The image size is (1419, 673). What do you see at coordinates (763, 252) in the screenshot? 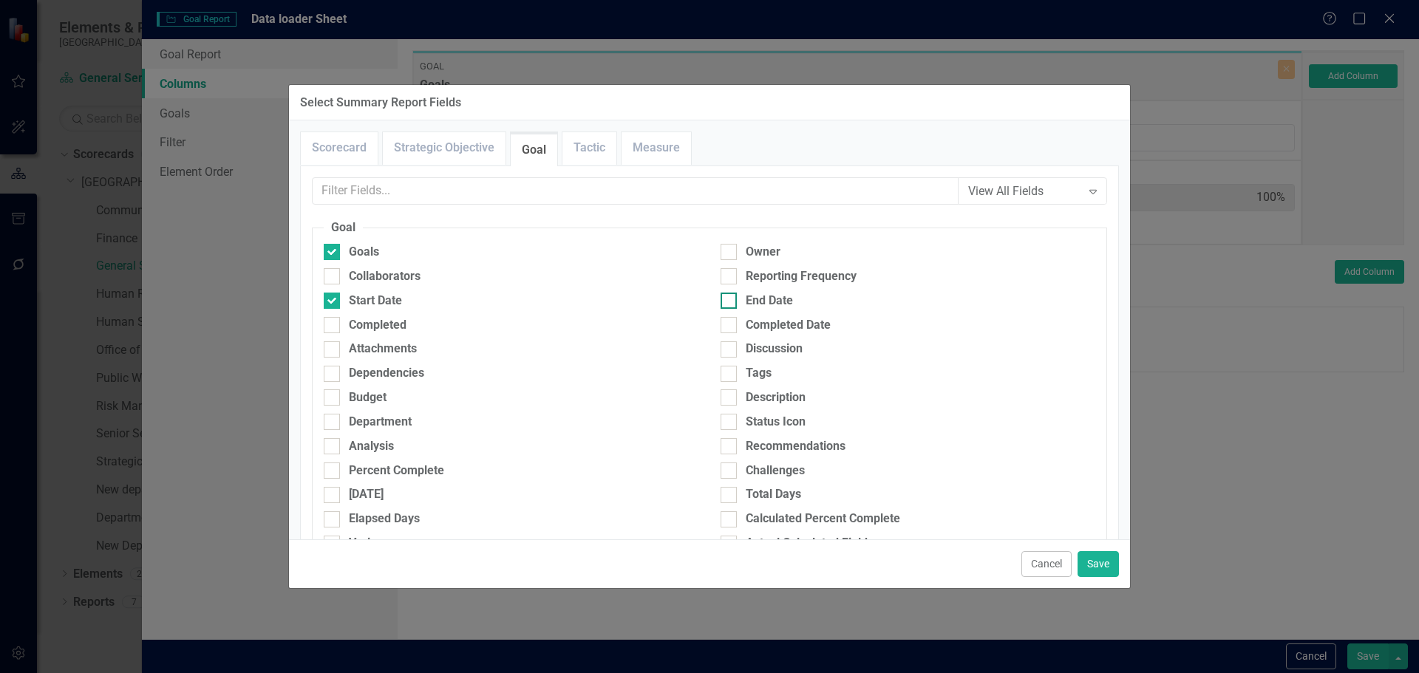
I see `div: Owner` at bounding box center [763, 252].